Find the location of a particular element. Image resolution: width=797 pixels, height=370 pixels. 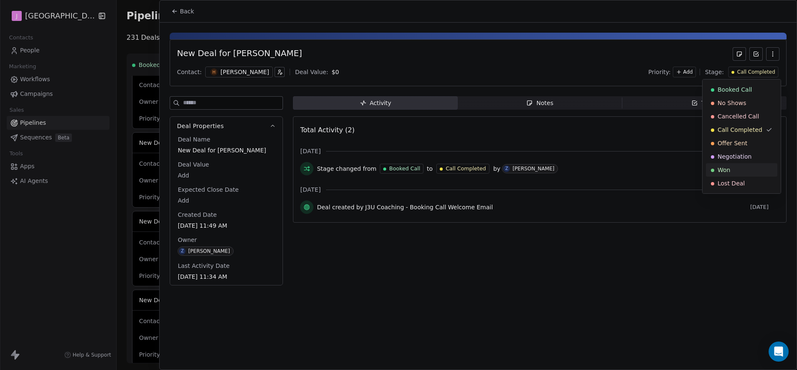

span: Negotiation is located at coordinates (734, 156).